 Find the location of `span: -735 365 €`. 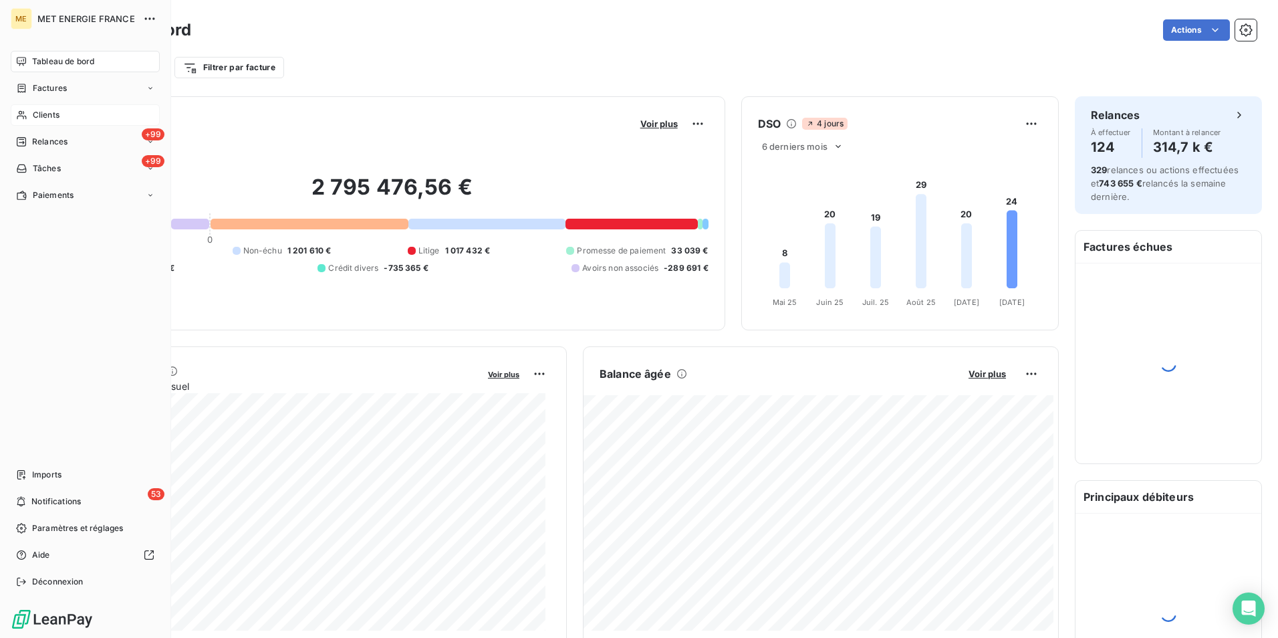

span: -735 365 € is located at coordinates (406, 268).